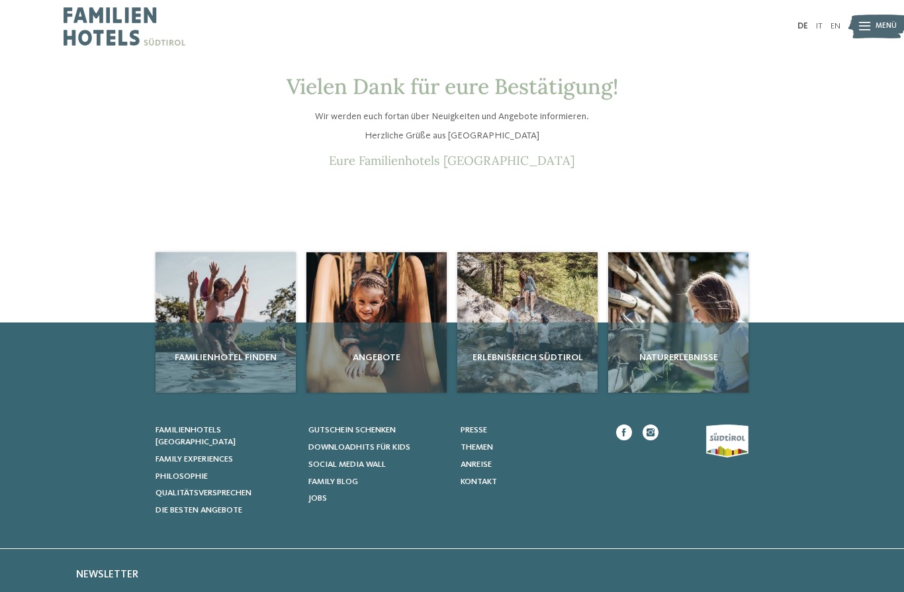 This screenshot has height=592, width=904. What do you see at coordinates (352, 430) in the screenshot?
I see `span: Gutschein schenken` at bounding box center [352, 430].